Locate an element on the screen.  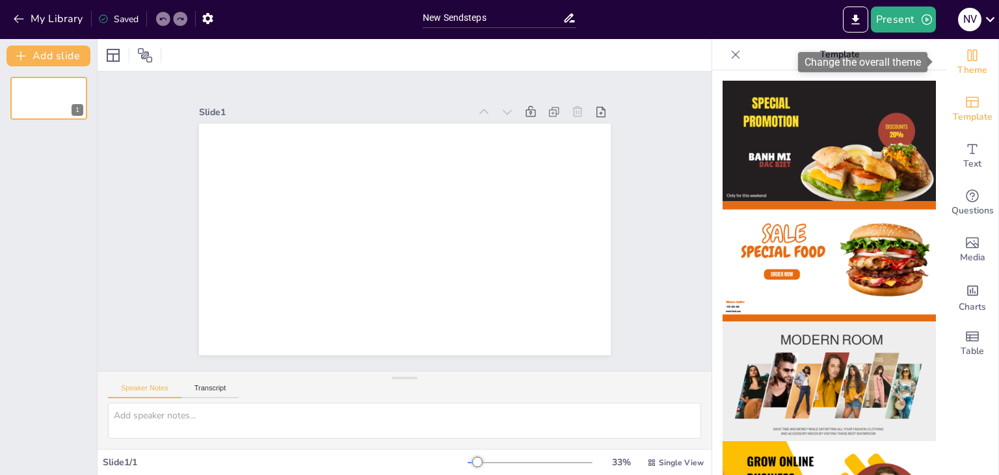
button: Speaker Notes is located at coordinates (144, 391).